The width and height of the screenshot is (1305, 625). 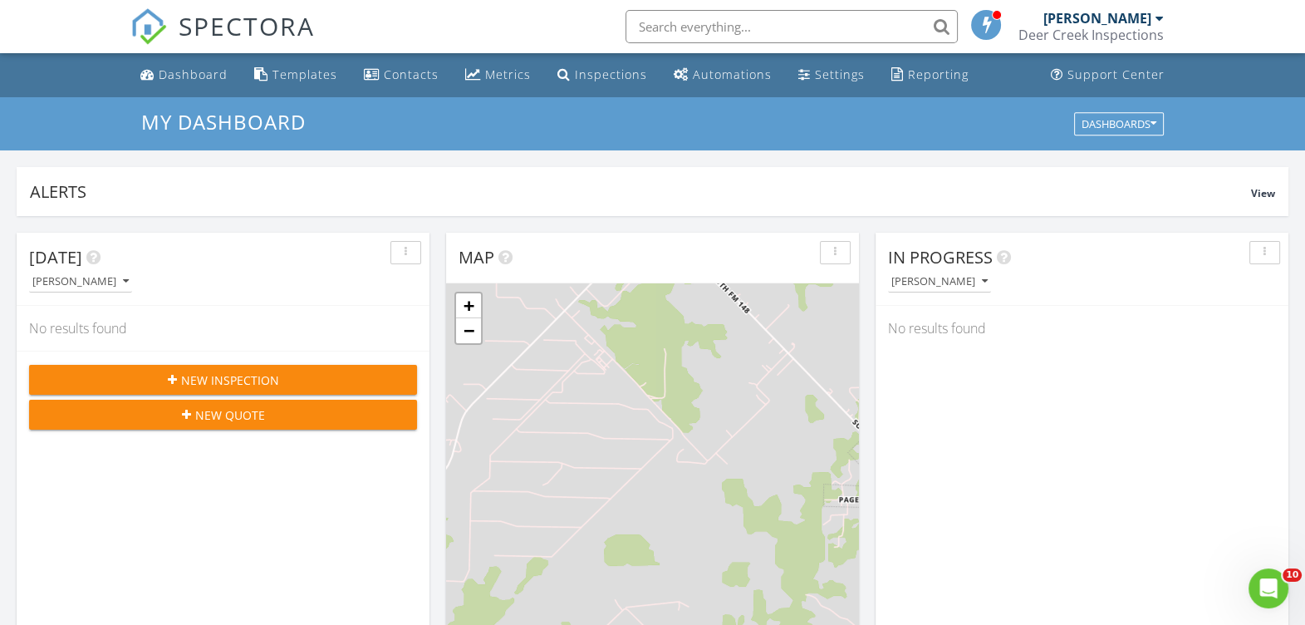 What do you see at coordinates (223, 380) in the screenshot?
I see `button: New Inspection` at bounding box center [223, 380].